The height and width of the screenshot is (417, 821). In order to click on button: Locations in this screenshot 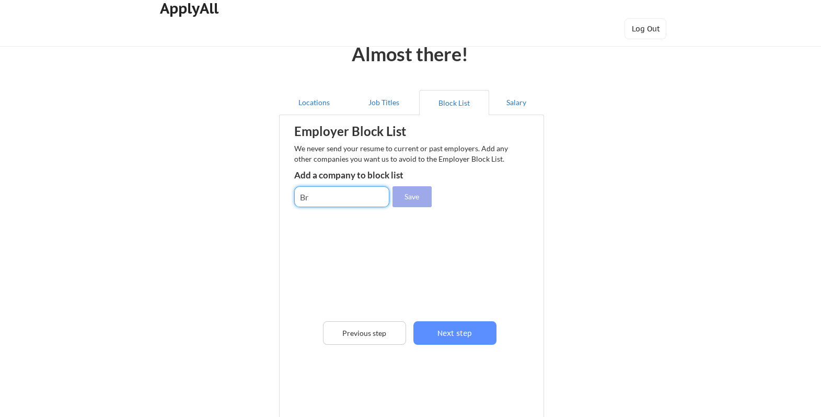, I will do `click(314, 102)`.